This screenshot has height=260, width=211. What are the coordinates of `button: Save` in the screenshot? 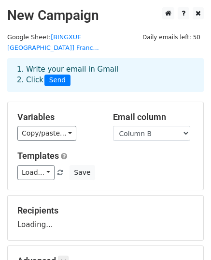 It's located at (82, 172).